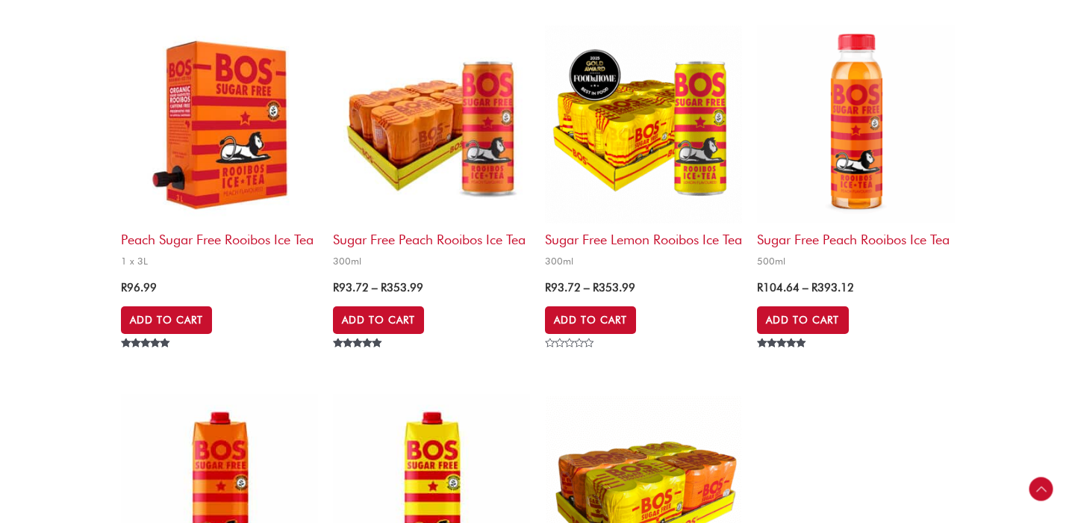 The image size is (1075, 523). I want to click on span: 500ml, so click(856, 261).